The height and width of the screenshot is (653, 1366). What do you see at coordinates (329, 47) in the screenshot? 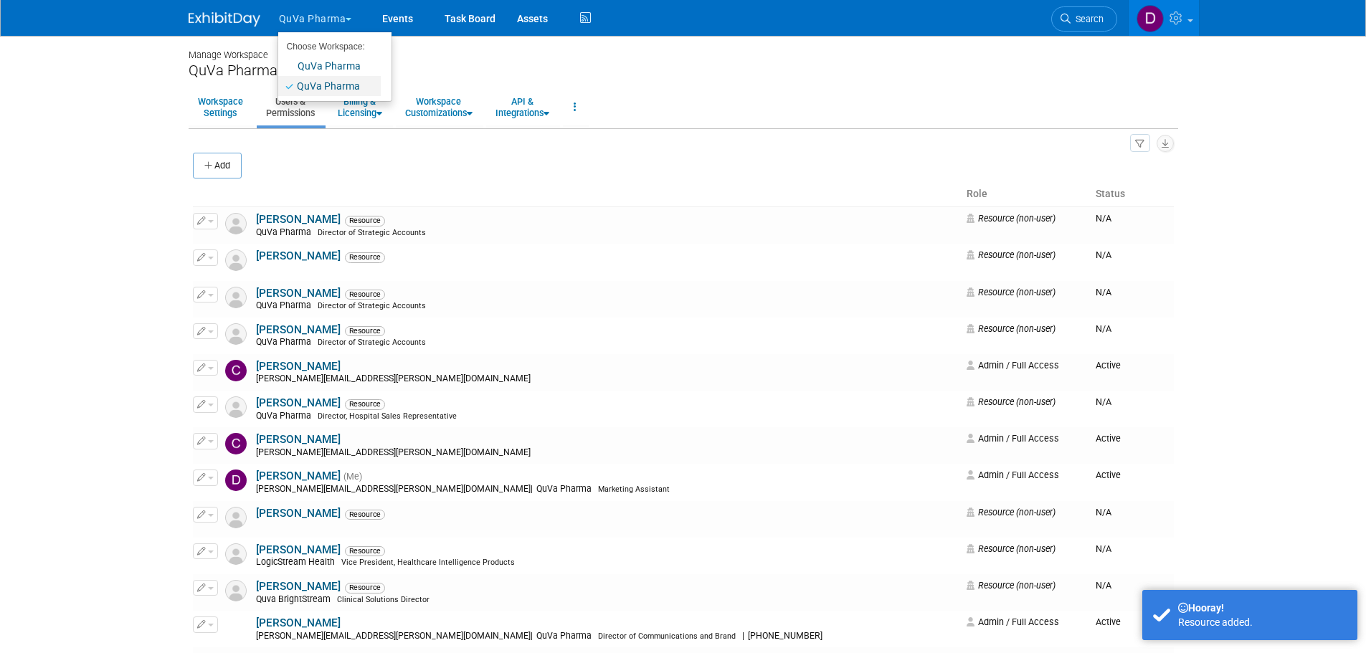
I see `li: Choose Workspace:` at bounding box center [329, 47].